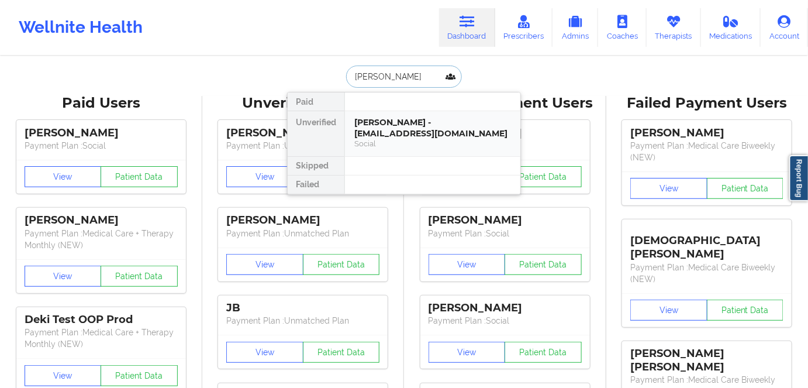 Image resolution: width=808 pixels, height=388 pixels. What do you see at coordinates (798, 178) in the screenshot?
I see `a: Report Bug` at bounding box center [798, 178].